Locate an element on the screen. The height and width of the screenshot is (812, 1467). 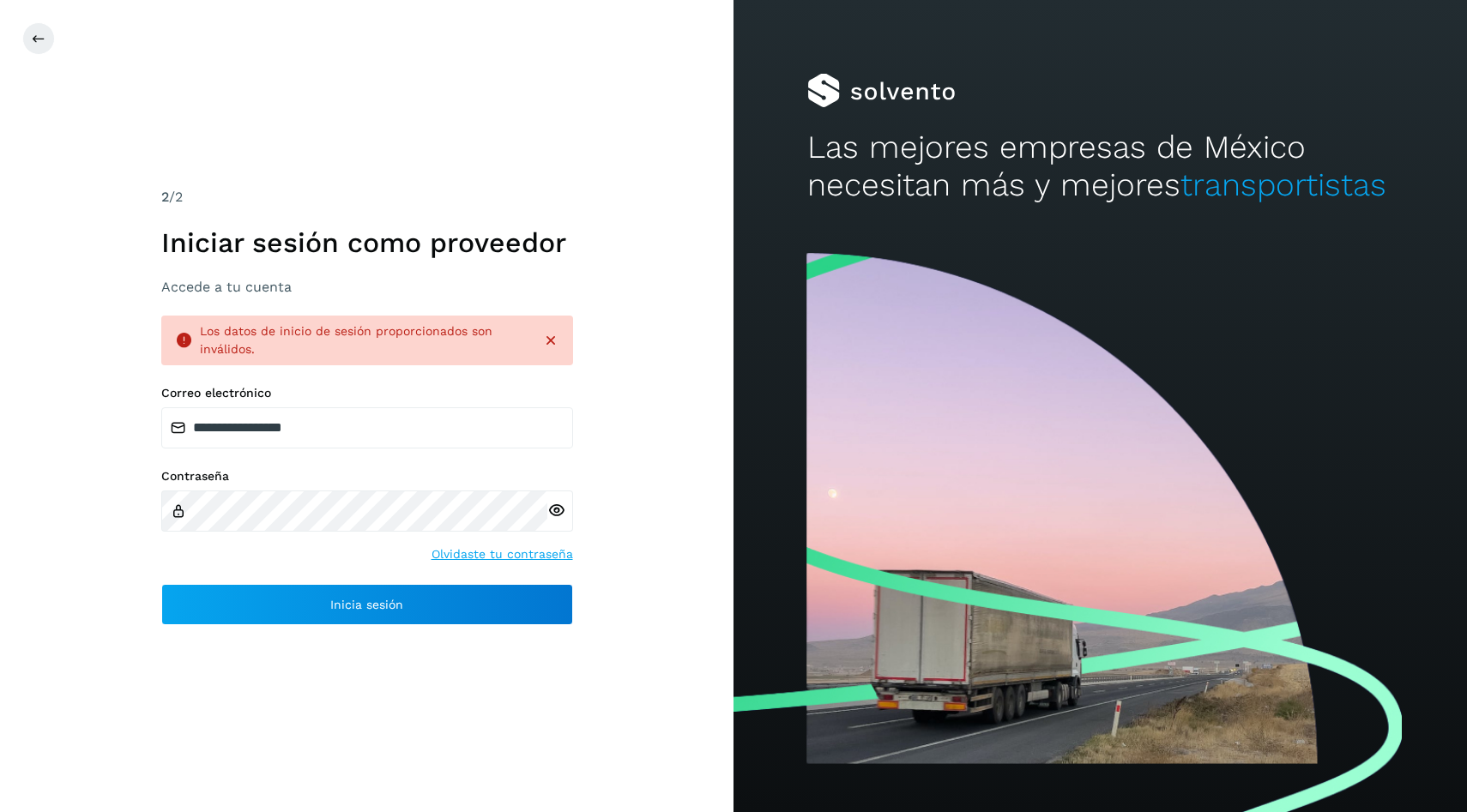
div: /2 is located at coordinates (367, 197).